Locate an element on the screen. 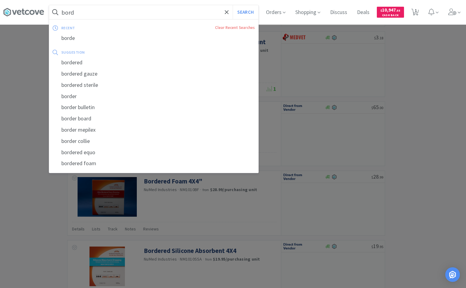 The image size is (466, 288). span: . 55 is located at coordinates (398, 10).